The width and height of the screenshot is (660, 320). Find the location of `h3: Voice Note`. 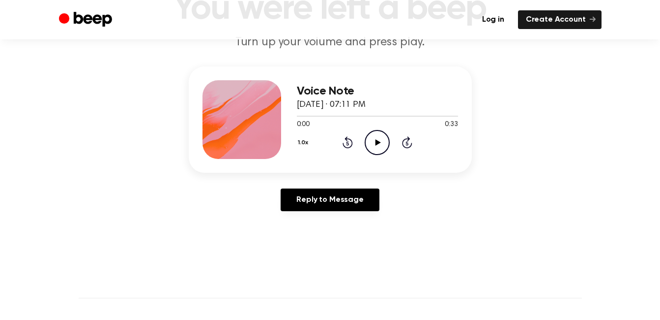

h3: Voice Note is located at coordinates (378, 91).